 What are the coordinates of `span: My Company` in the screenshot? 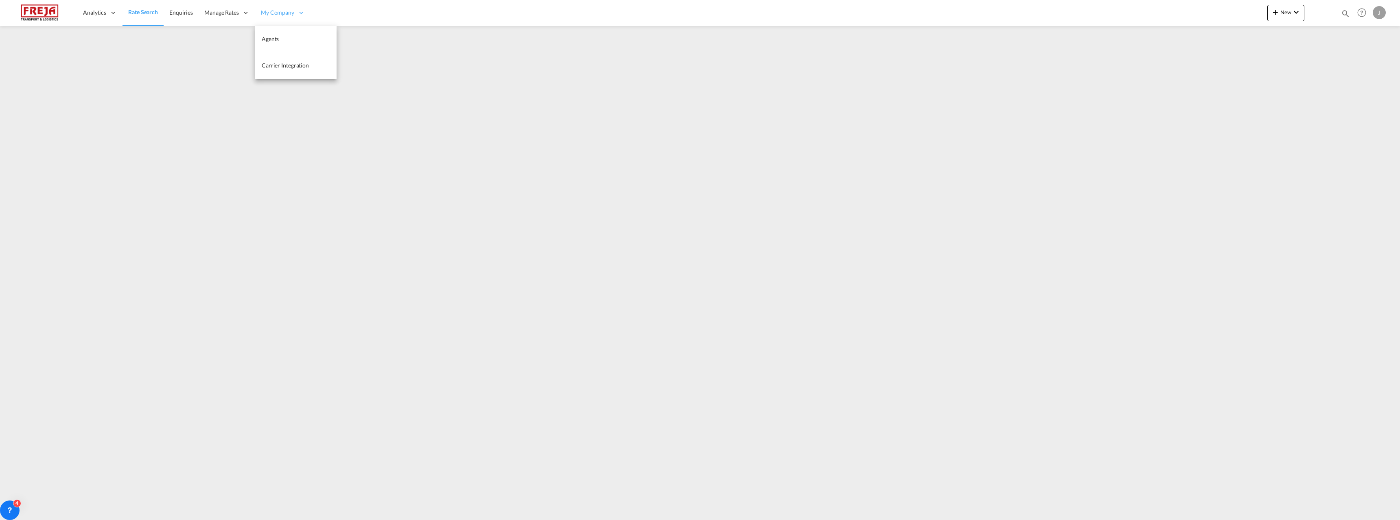 It's located at (277, 13).